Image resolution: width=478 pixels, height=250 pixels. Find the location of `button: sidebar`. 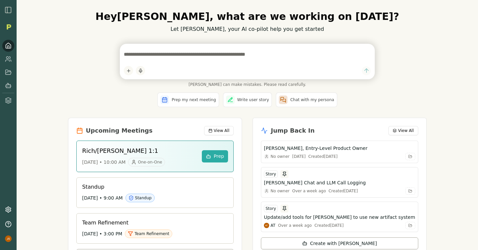

button: sidebar is located at coordinates (8, 10).